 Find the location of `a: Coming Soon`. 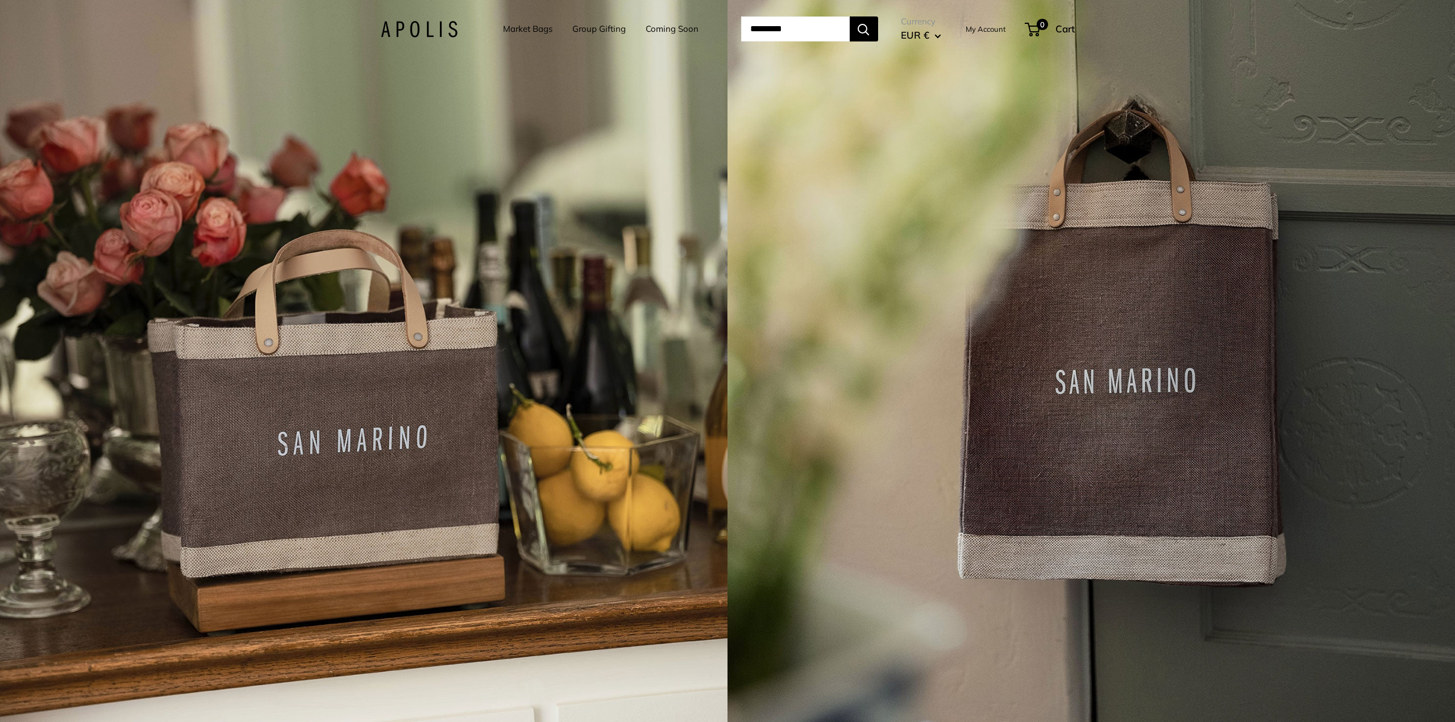

a: Coming Soon is located at coordinates (672, 29).